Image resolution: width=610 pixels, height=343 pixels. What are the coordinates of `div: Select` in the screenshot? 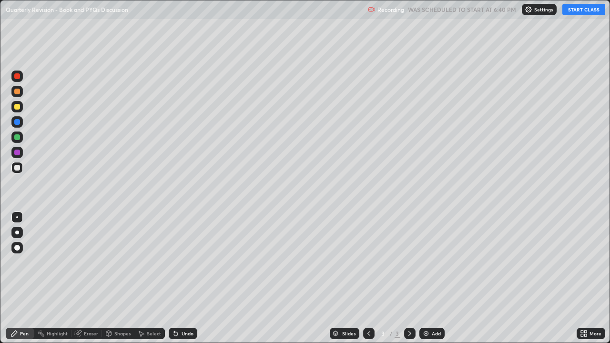 It's located at (154, 333).